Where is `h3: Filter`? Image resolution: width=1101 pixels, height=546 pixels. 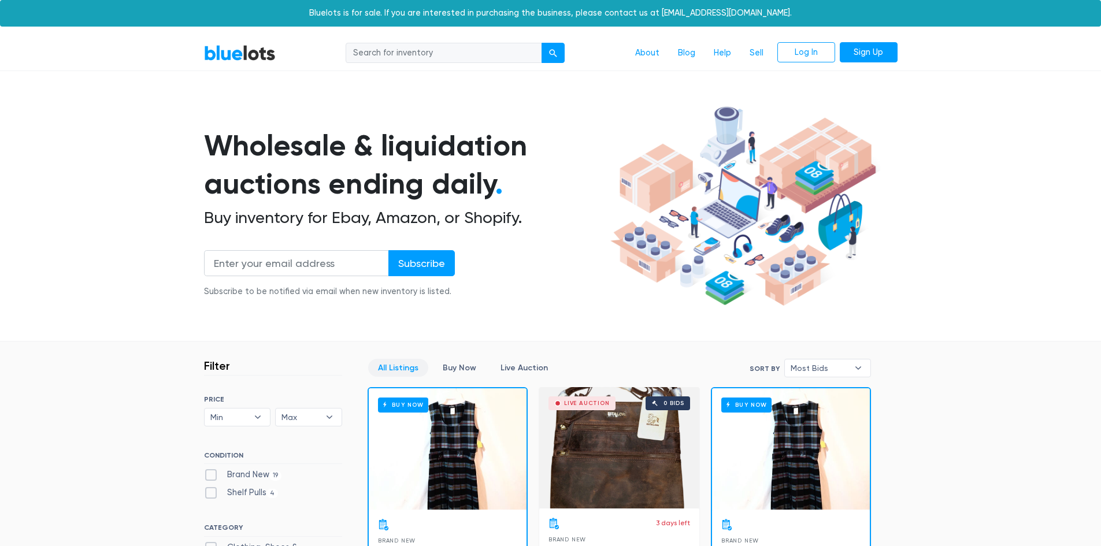
h3: Filter is located at coordinates (217, 366).